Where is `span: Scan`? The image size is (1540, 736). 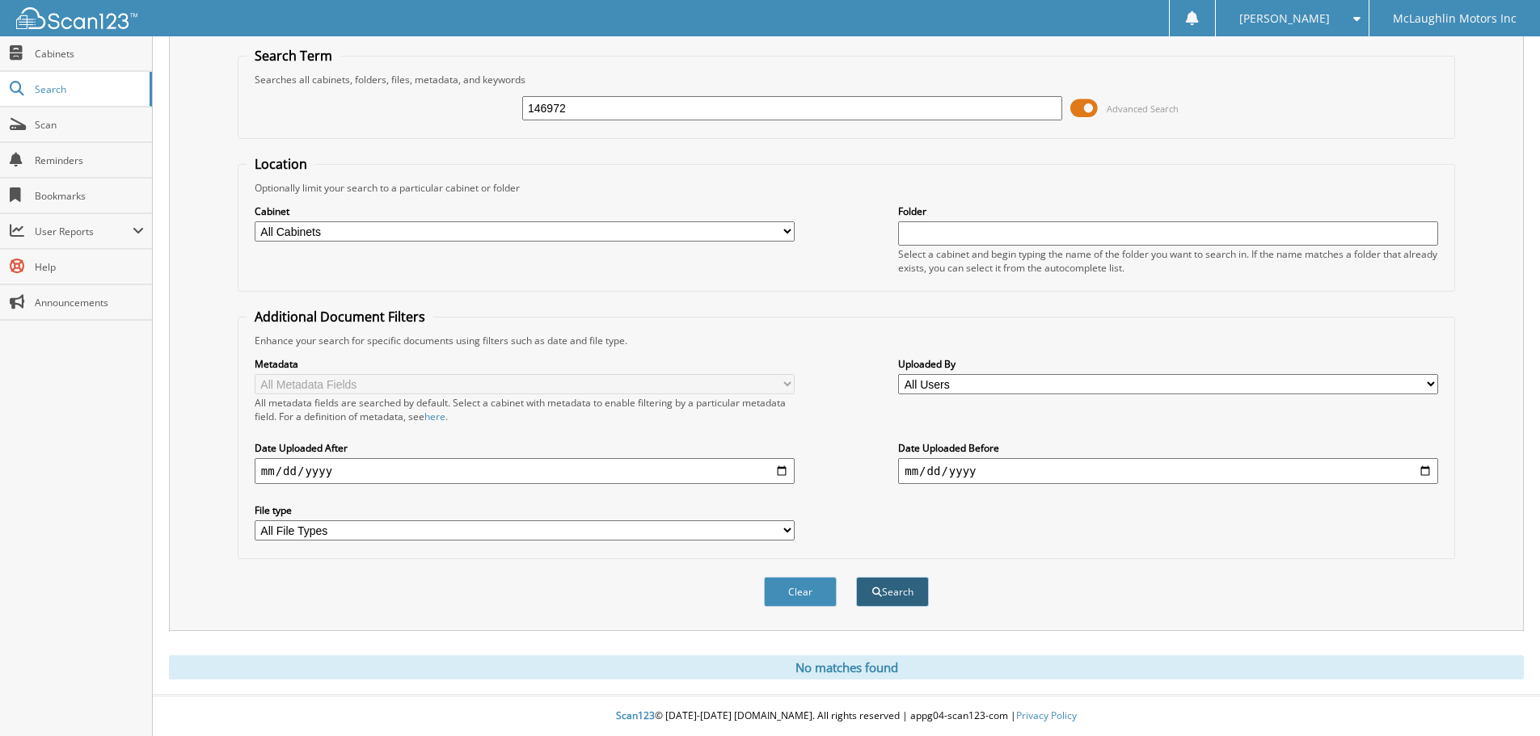 span: Scan is located at coordinates (89, 124).